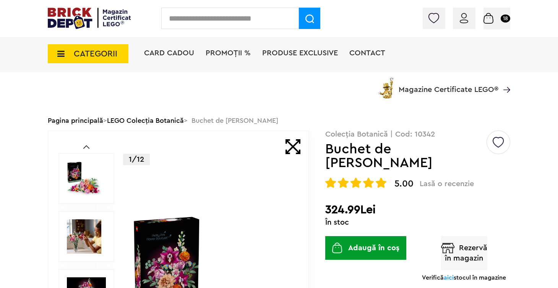 Image resolution: width=558 pixels, height=288 pixels. What do you see at coordinates (404, 184) in the screenshot?
I see `span: 5.00` at bounding box center [404, 184].